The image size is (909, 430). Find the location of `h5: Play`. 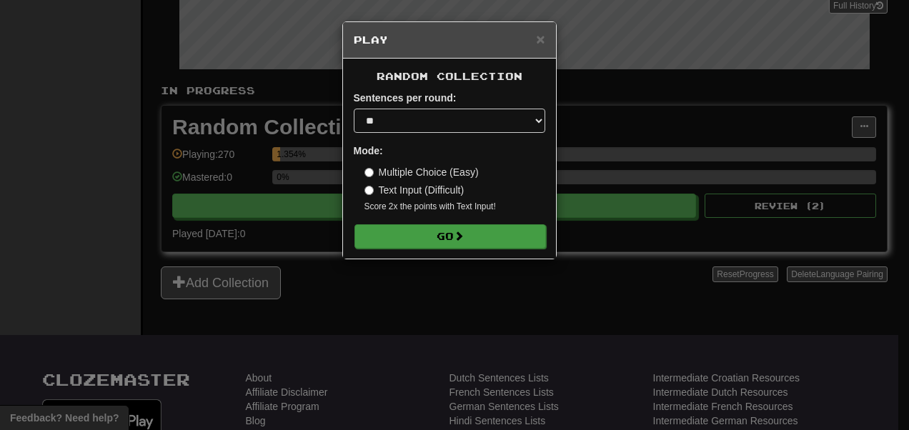

h5: Play is located at coordinates (450, 40).